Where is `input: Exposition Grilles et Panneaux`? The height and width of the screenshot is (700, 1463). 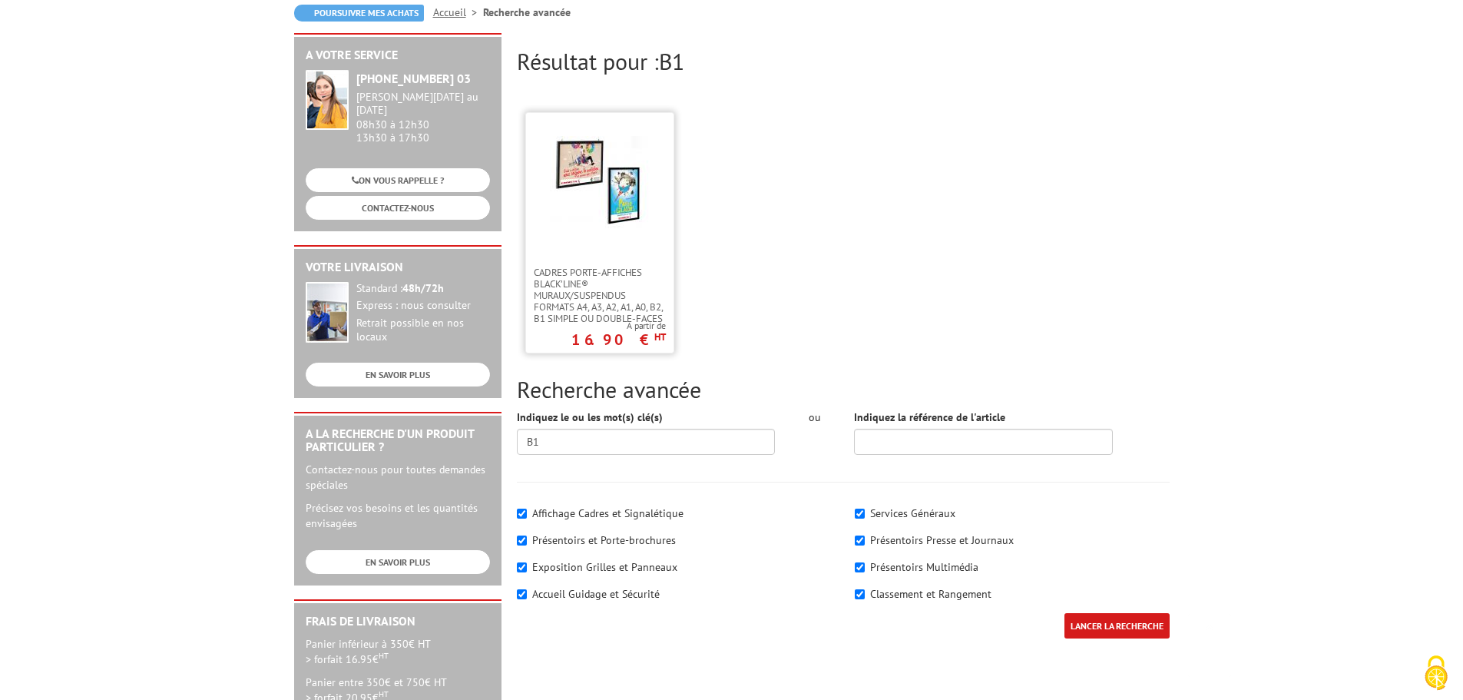 input: Exposition Grilles et Panneaux is located at coordinates (521, 567).